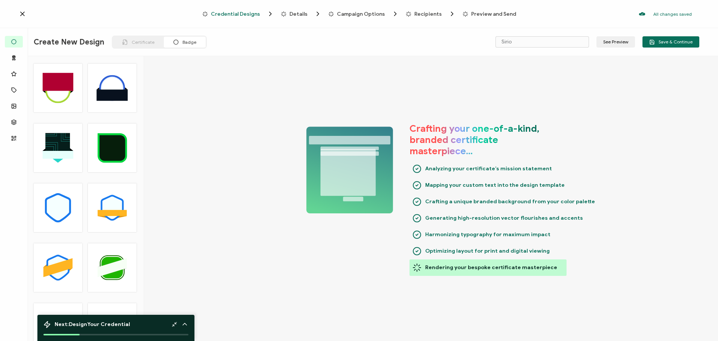 Image resolution: width=718 pixels, height=341 pixels. Describe the element at coordinates (487, 234) in the screenshot. I see `span: Harmonizing typography for maximum impact` at that location.